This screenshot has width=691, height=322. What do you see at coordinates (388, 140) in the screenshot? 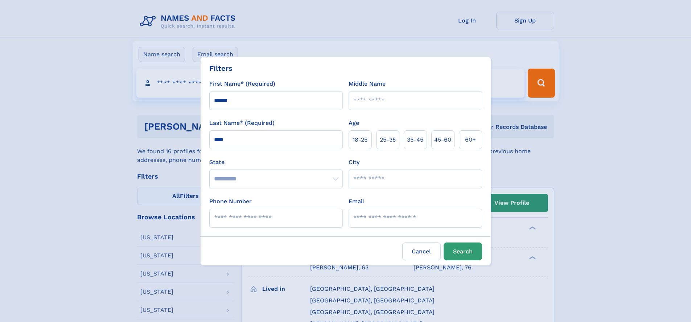
I see `span: 25‑35` at bounding box center [388, 140].